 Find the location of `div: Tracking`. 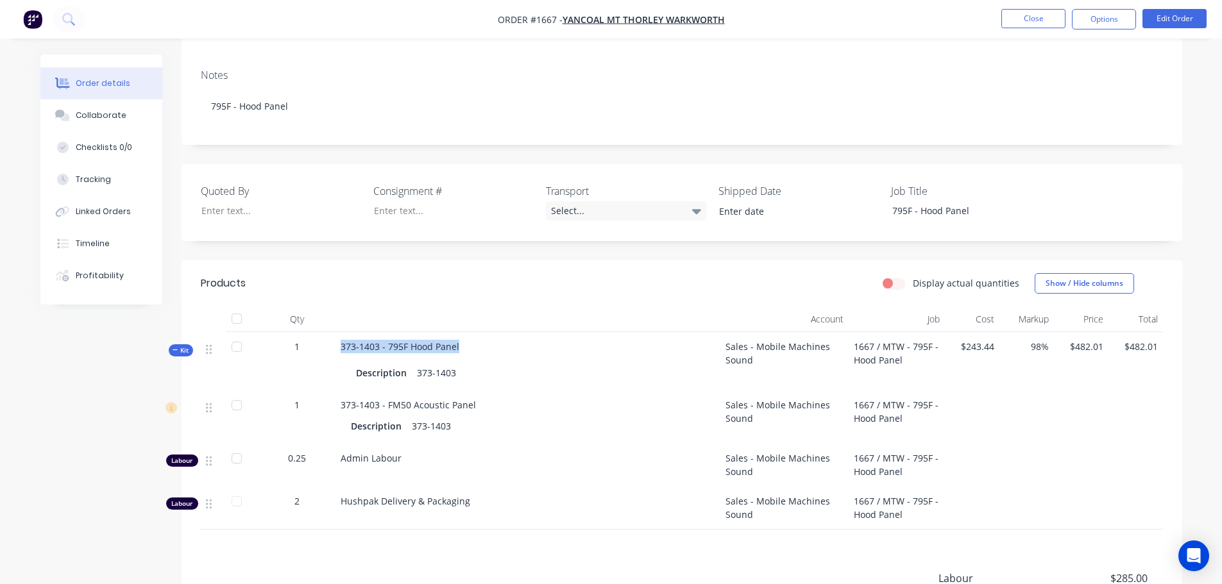

div: Tracking is located at coordinates (93, 180).